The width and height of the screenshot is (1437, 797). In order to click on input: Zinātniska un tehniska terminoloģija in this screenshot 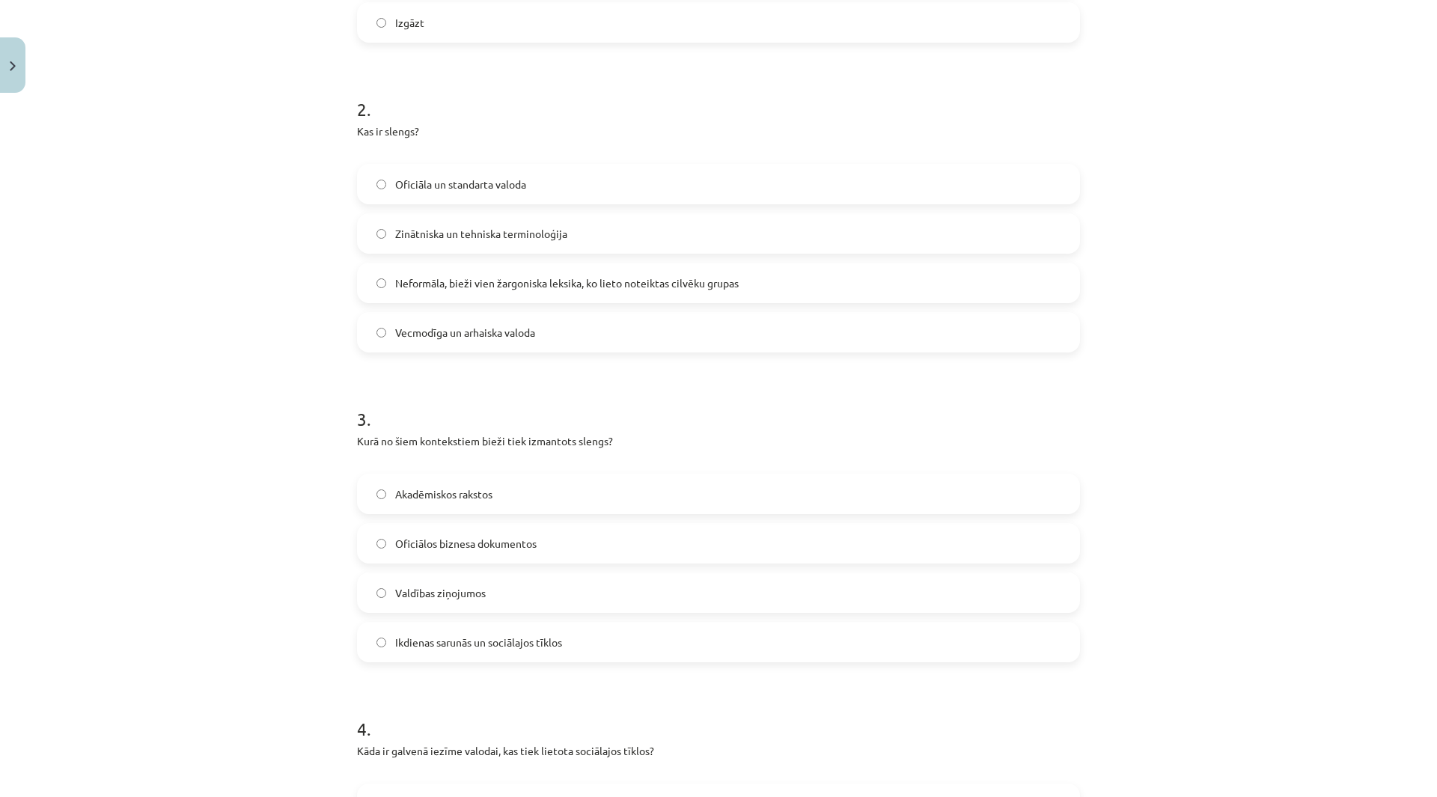, I will do `click(381, 233)`.